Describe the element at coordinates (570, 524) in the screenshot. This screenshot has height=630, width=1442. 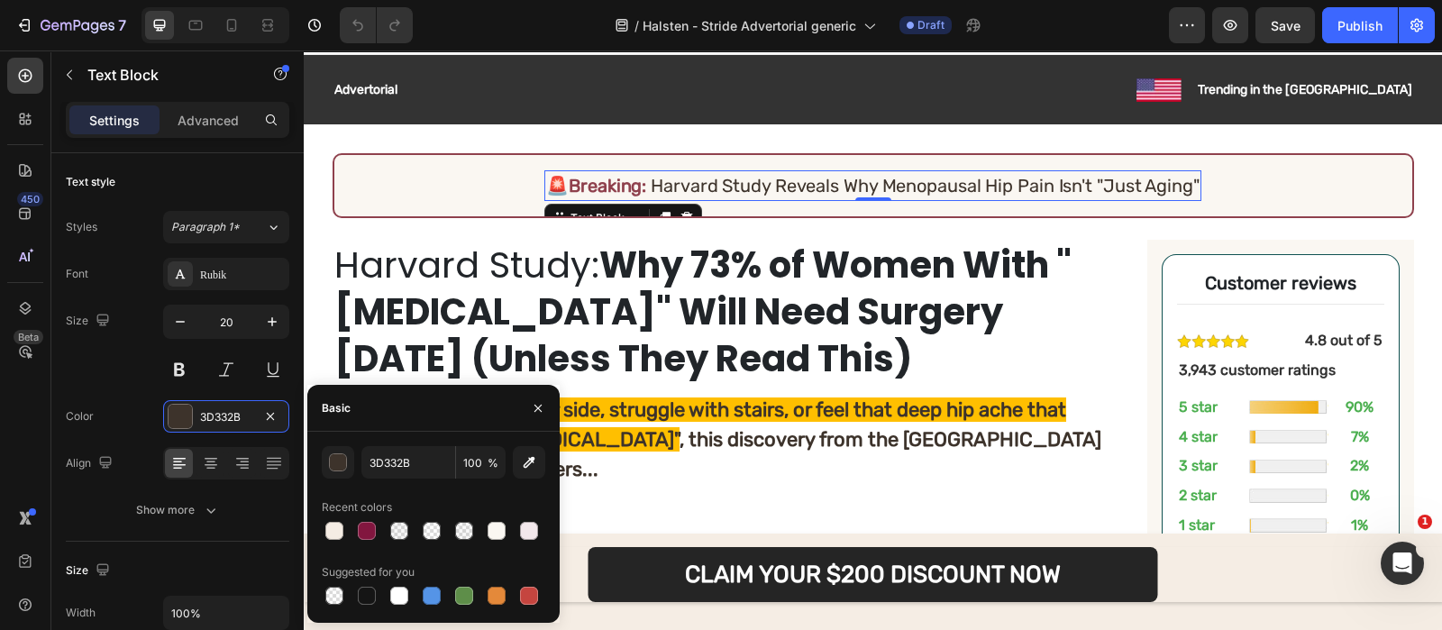
I see `a: CLAIM YOUR $200 DISCOUNT NOW` at that location.